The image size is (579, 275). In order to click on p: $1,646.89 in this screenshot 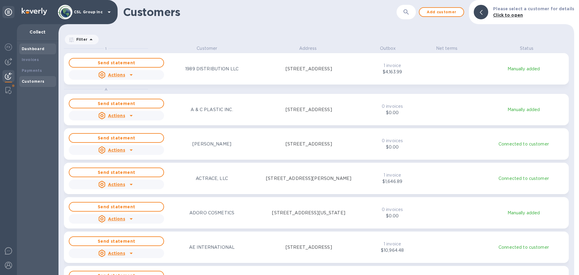, I will do `click(392, 181)`.